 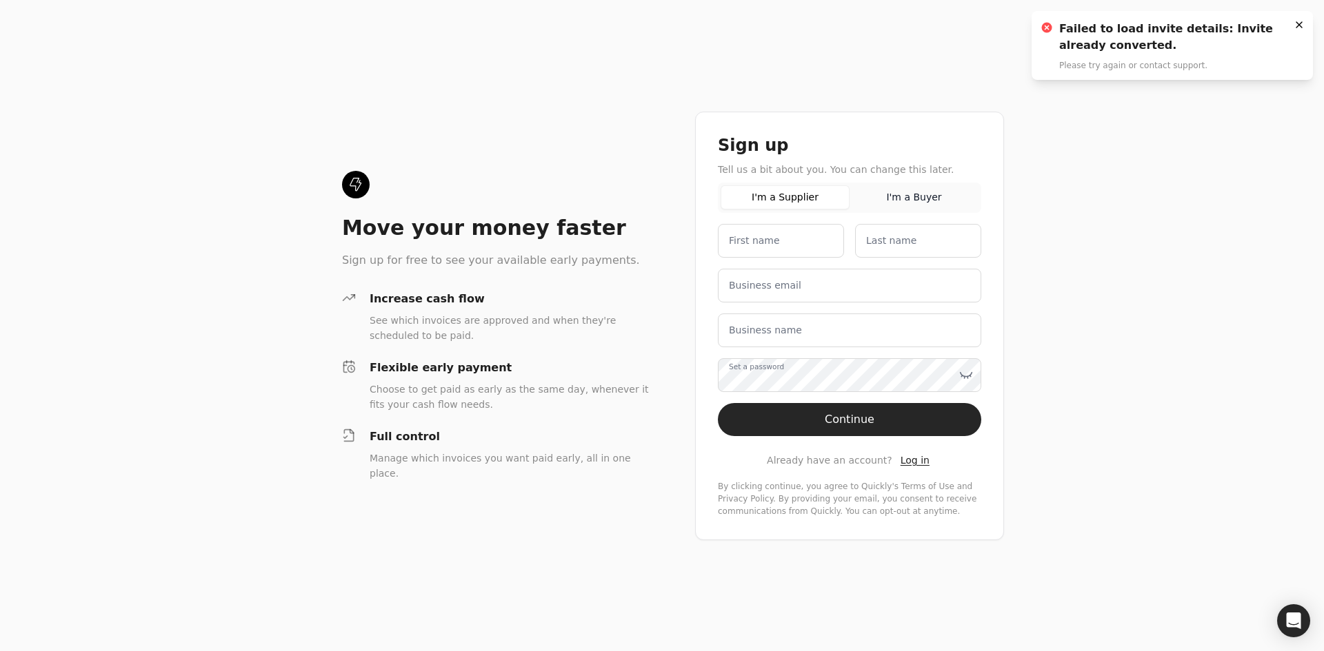 I want to click on div: Move your money faster, so click(x=496, y=228).